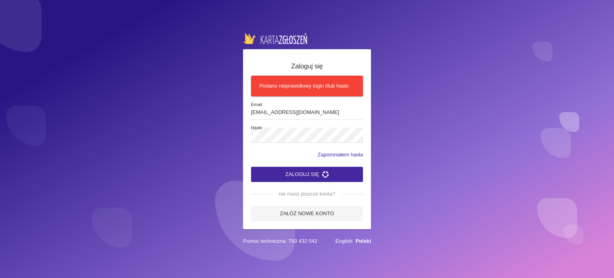 The height and width of the screenshot is (278, 614). I want to click on a: Polski, so click(363, 241).